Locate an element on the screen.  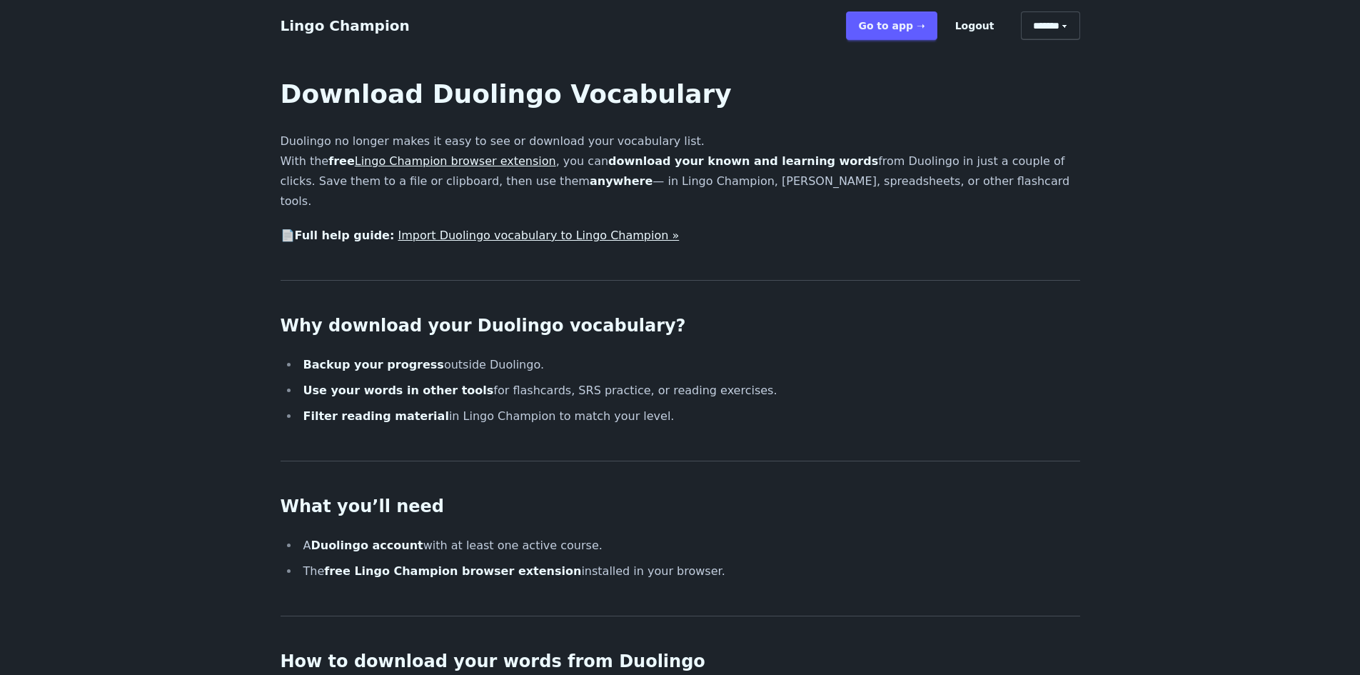
strong: free Lingo Champion browser extension is located at coordinates (453, 570).